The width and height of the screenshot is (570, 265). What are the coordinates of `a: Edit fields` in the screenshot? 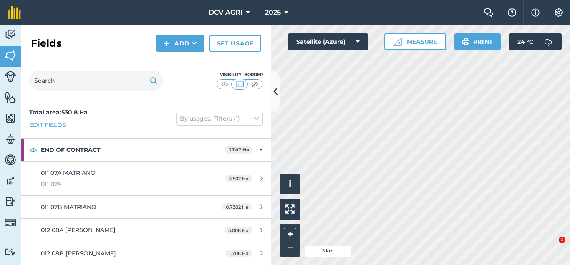 It's located at (48, 125).